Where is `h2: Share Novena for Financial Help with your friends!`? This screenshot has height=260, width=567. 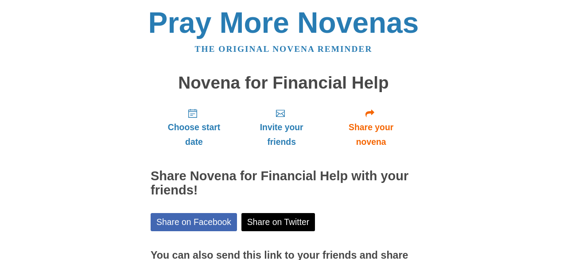
h2: Share Novena for Financial Help with your friends! is located at coordinates (284, 184).